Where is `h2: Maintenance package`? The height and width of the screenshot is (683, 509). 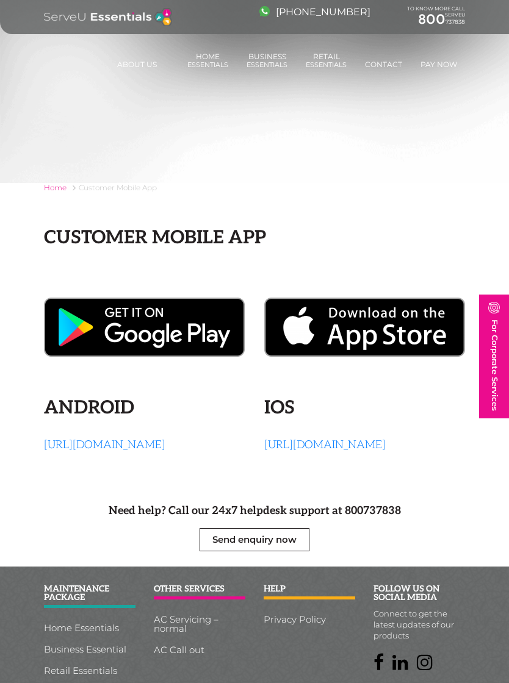
h2: Maintenance package is located at coordinates (90, 597).